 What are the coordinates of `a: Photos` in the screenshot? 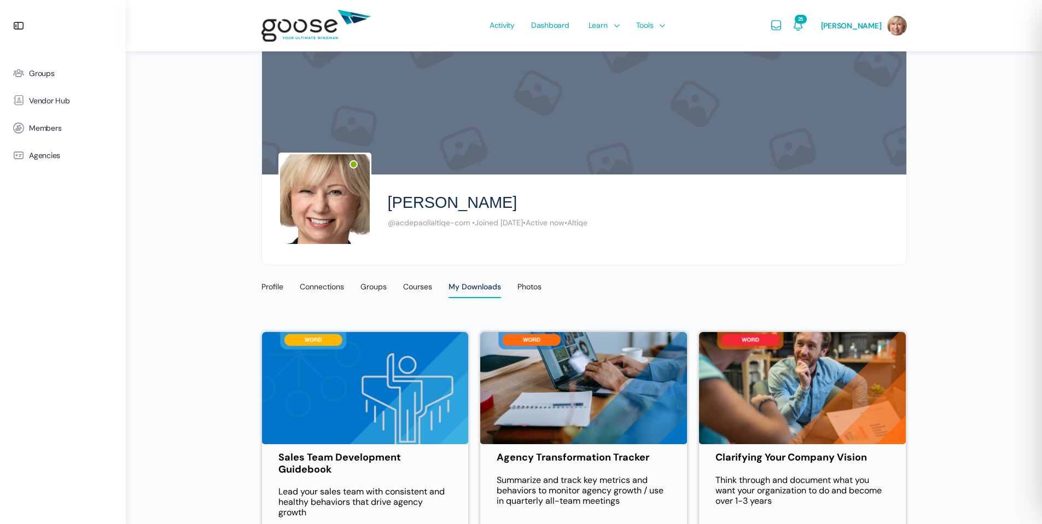 It's located at (529, 282).